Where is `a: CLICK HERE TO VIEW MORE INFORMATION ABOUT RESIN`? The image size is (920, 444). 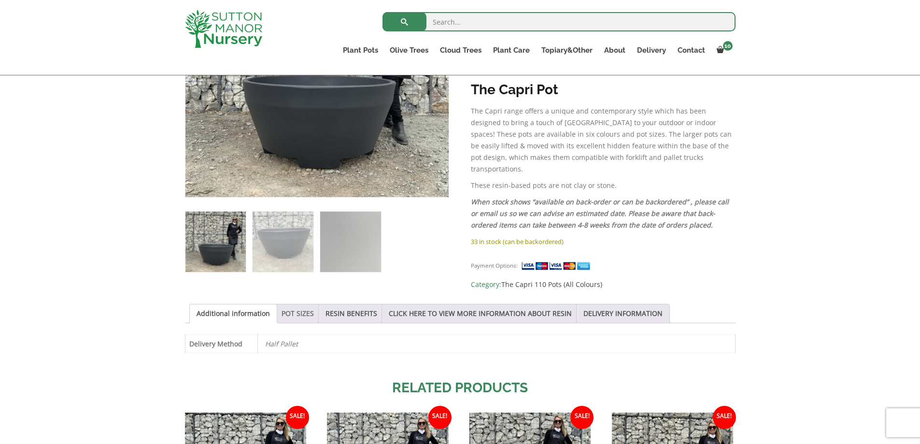 a: CLICK HERE TO VIEW MORE INFORMATION ABOUT RESIN is located at coordinates (480, 314).